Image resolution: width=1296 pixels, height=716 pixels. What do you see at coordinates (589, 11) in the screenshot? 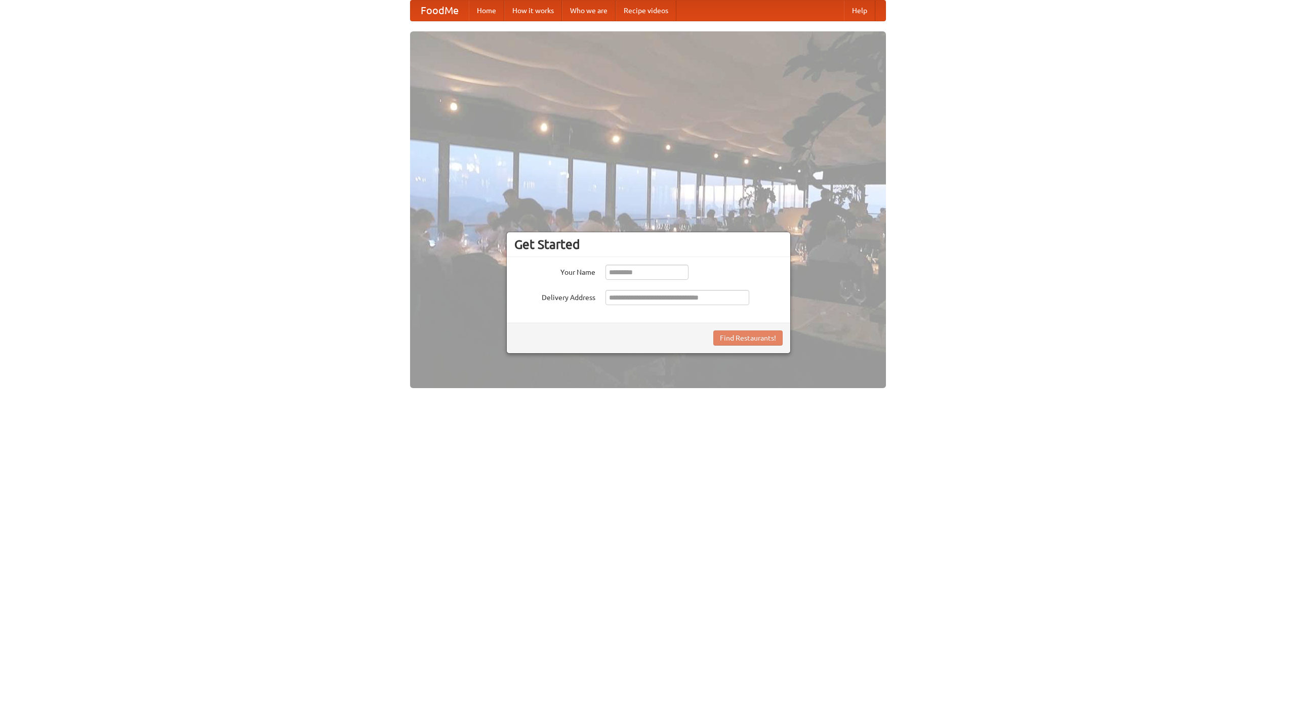
I see `a: Who we are` at bounding box center [589, 11].